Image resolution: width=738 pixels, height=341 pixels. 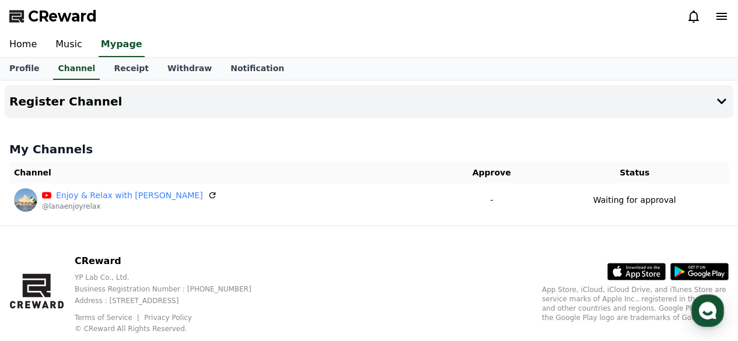 I want to click on h4: My Channels, so click(x=369, y=149).